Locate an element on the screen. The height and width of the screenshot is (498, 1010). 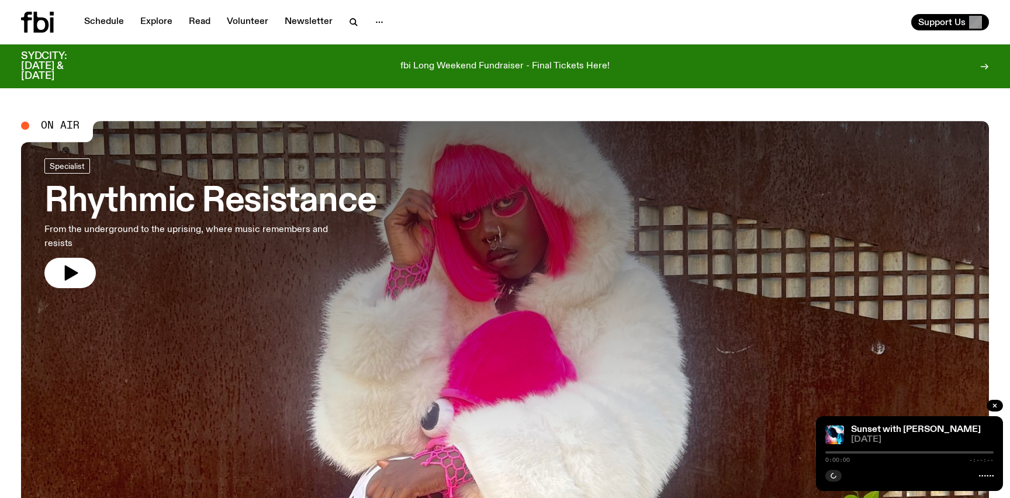
a: Explore is located at coordinates (156, 22).